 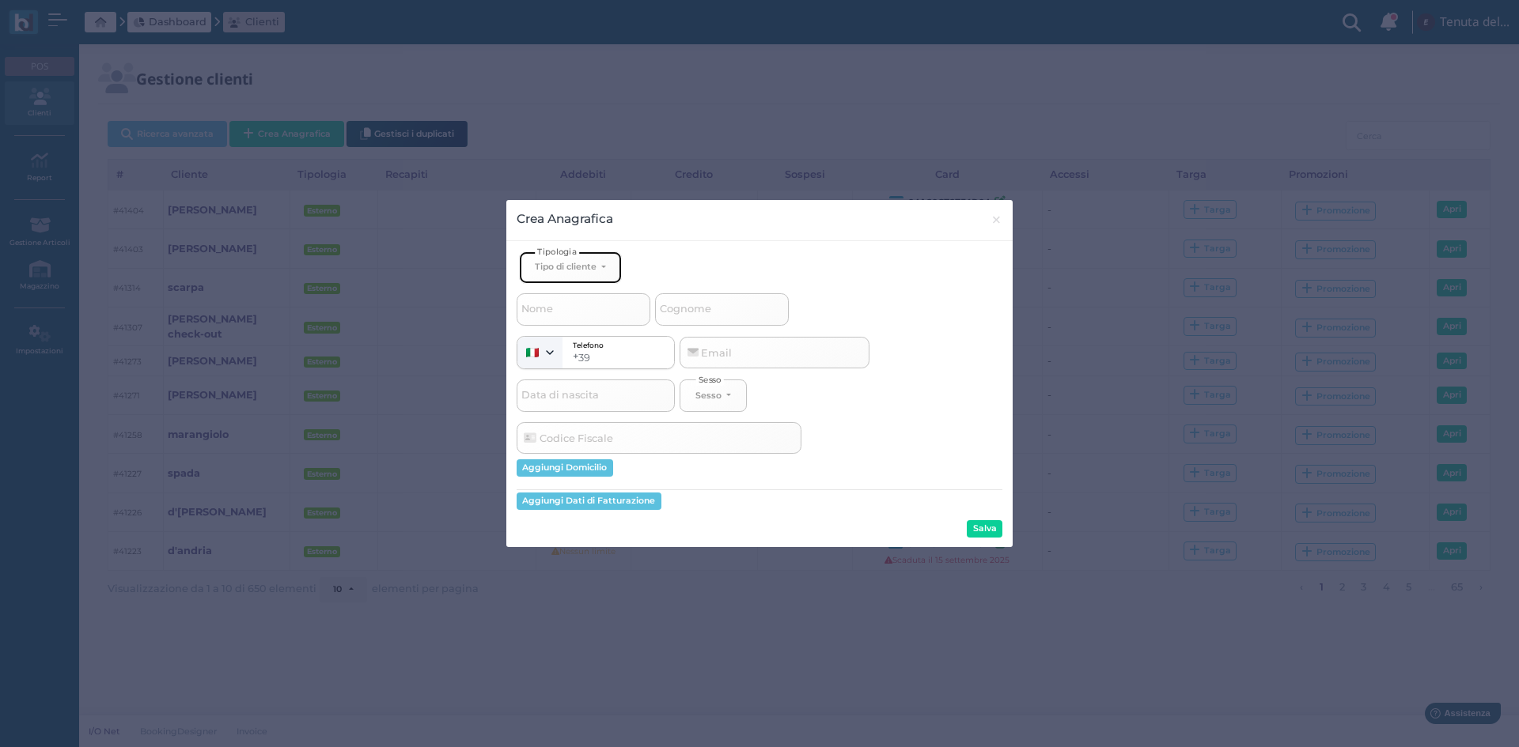 What do you see at coordinates (532, 353) in the screenshot?
I see `img: it.png` at bounding box center [532, 353].